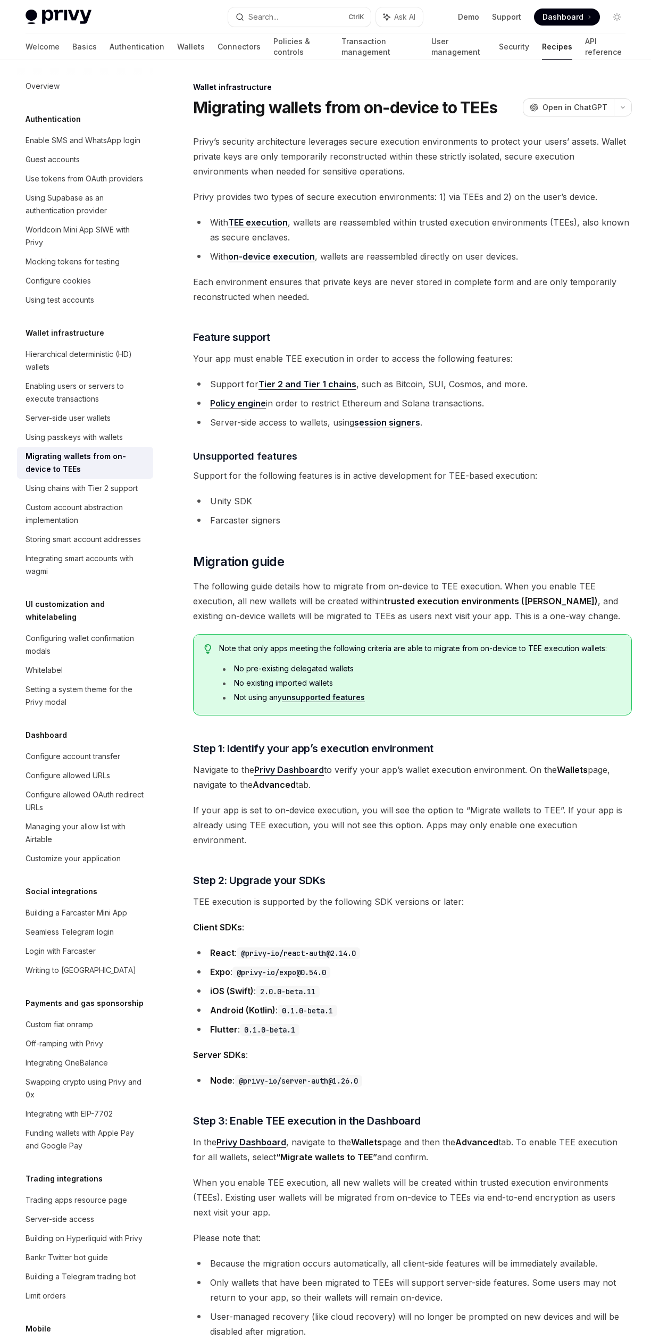 The image size is (651, 1340). Describe the element at coordinates (46, 1296) in the screenshot. I see `div: Limit orders` at that location.